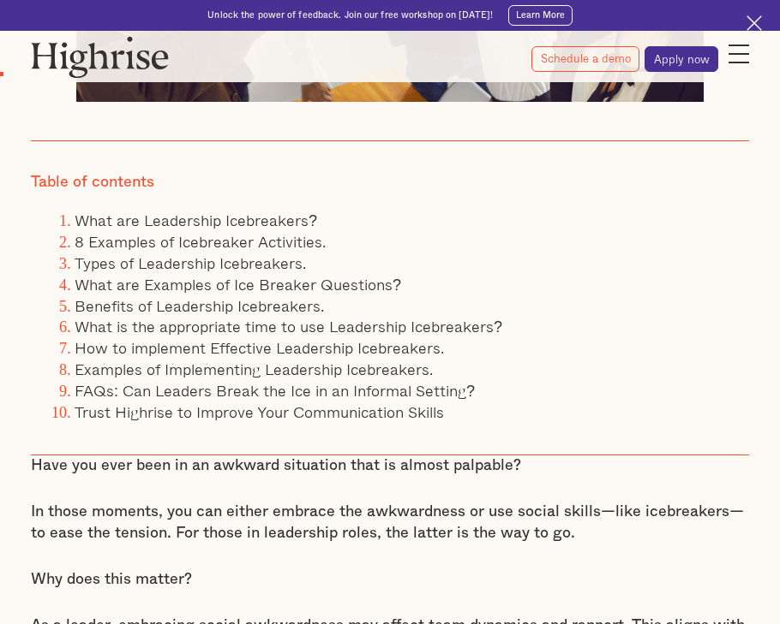  I want to click on a: Schedule a demo, so click(585, 59).